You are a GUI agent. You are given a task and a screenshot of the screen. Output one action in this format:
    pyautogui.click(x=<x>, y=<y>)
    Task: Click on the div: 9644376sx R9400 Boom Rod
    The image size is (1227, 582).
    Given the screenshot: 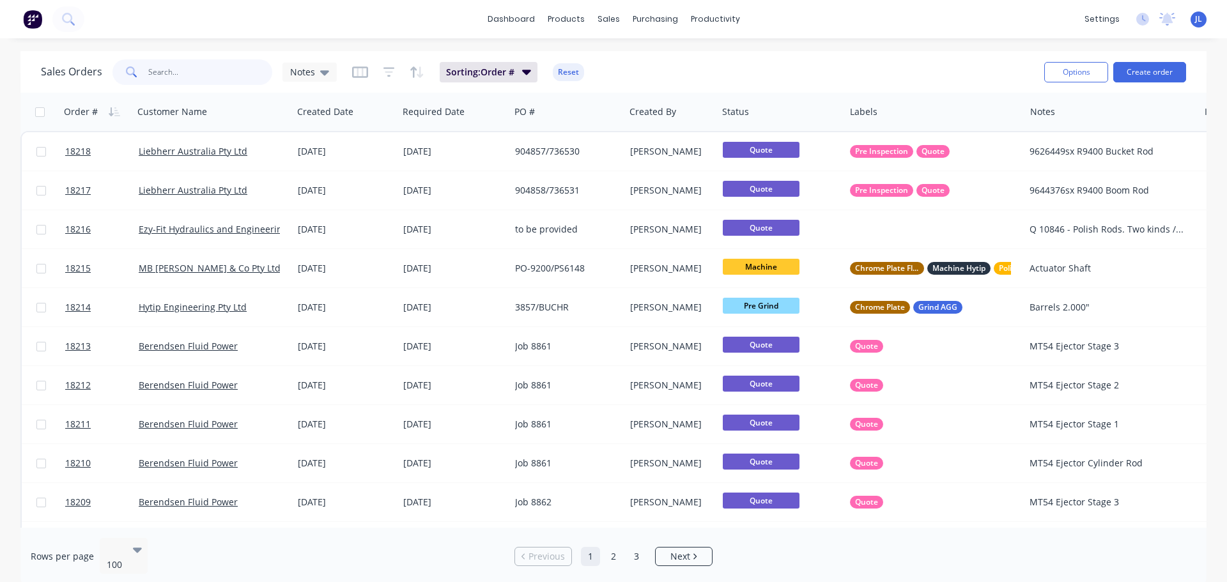 What is the action you would take?
    pyautogui.click(x=1107, y=190)
    